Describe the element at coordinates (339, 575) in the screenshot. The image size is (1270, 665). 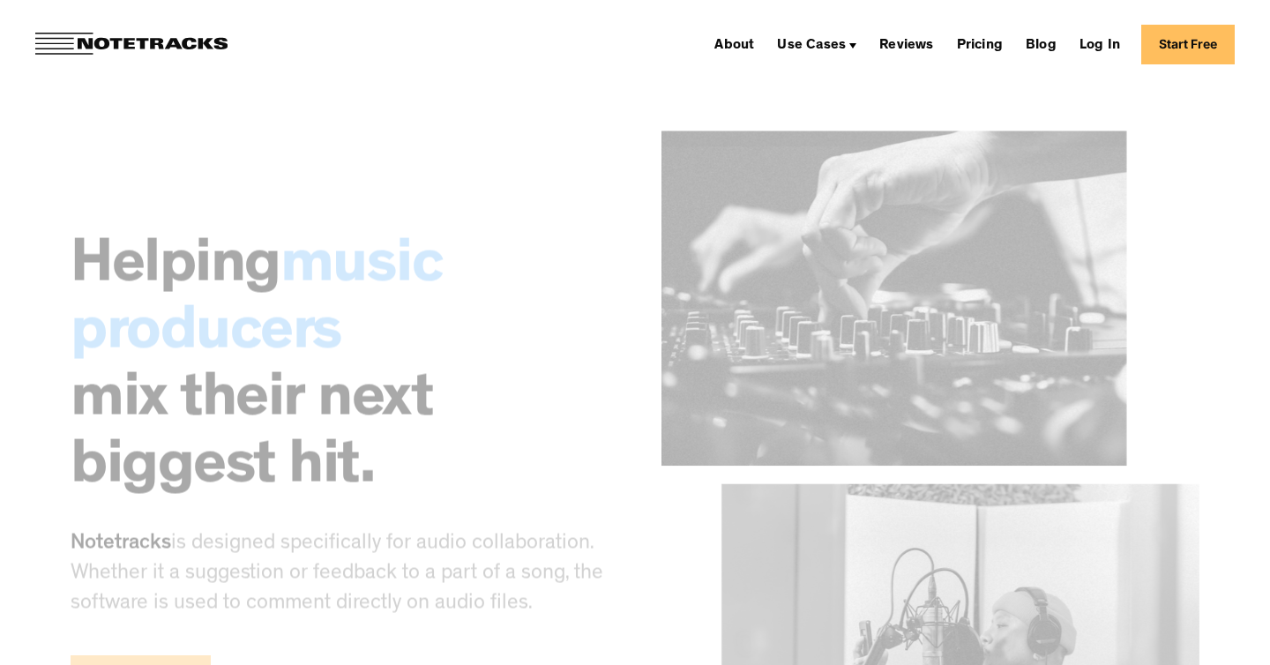
I see `p: is designed specifically for audio collaboration. Whether it a suggestion or feedback to a part o...` at that location.